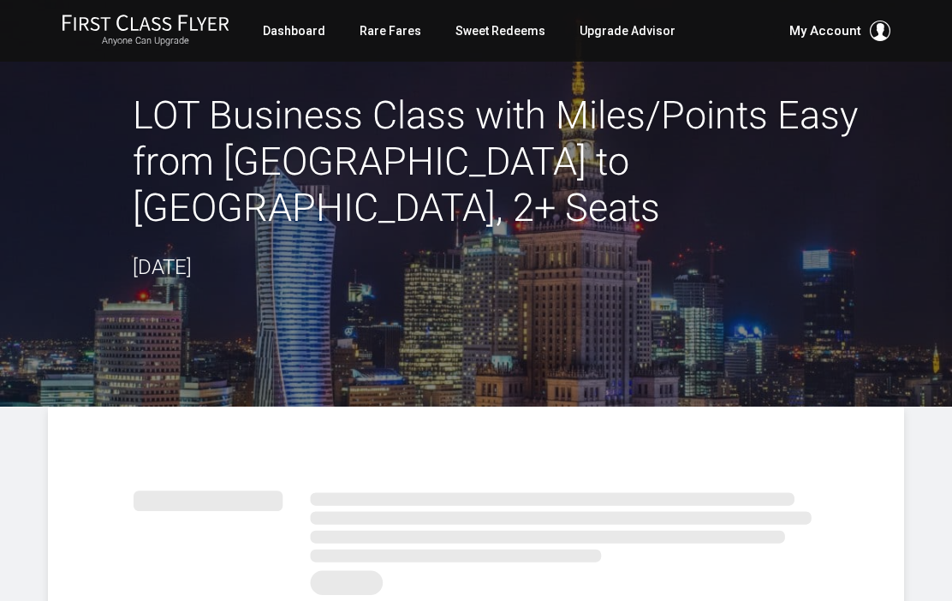 The width and height of the screenshot is (952, 601). I want to click on small: Anyone Can Upgrade, so click(146, 41).